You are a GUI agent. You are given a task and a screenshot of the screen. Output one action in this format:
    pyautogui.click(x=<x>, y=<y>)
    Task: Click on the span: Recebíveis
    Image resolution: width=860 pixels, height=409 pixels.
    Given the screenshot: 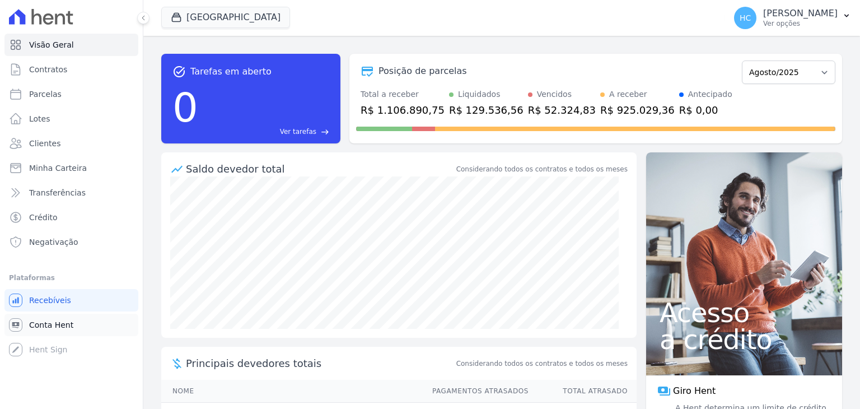 What is the action you would take?
    pyautogui.click(x=50, y=300)
    